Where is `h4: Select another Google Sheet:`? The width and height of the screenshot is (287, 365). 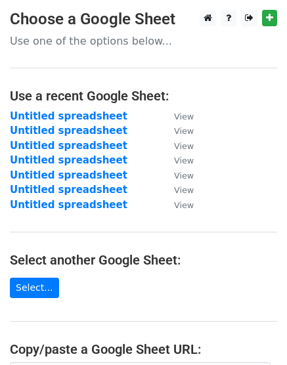
h4: Select another Google Sheet: is located at coordinates (143, 260).